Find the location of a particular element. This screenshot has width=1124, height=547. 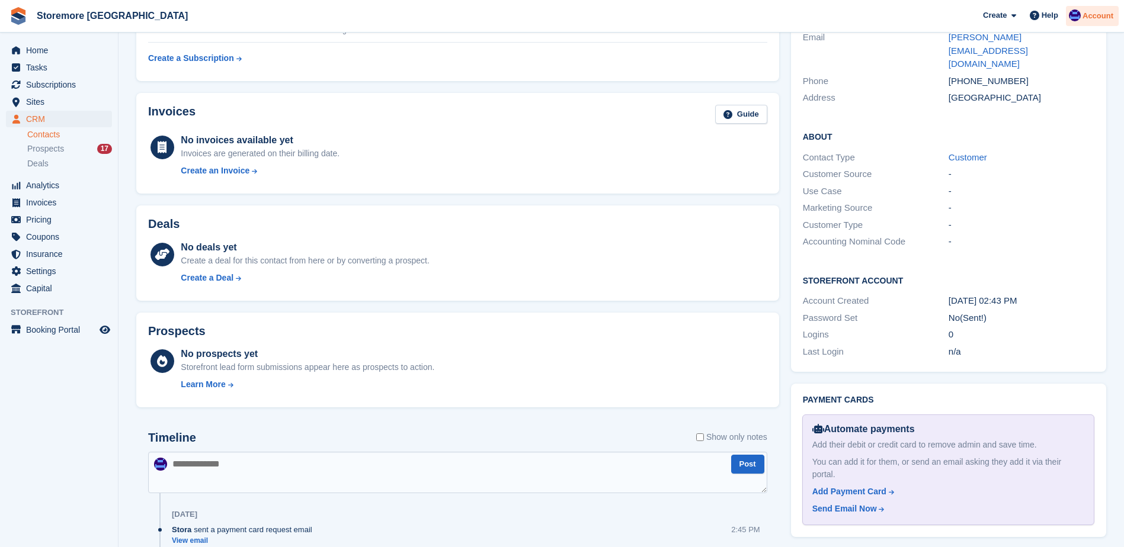

a: View email is located at coordinates (245, 541).